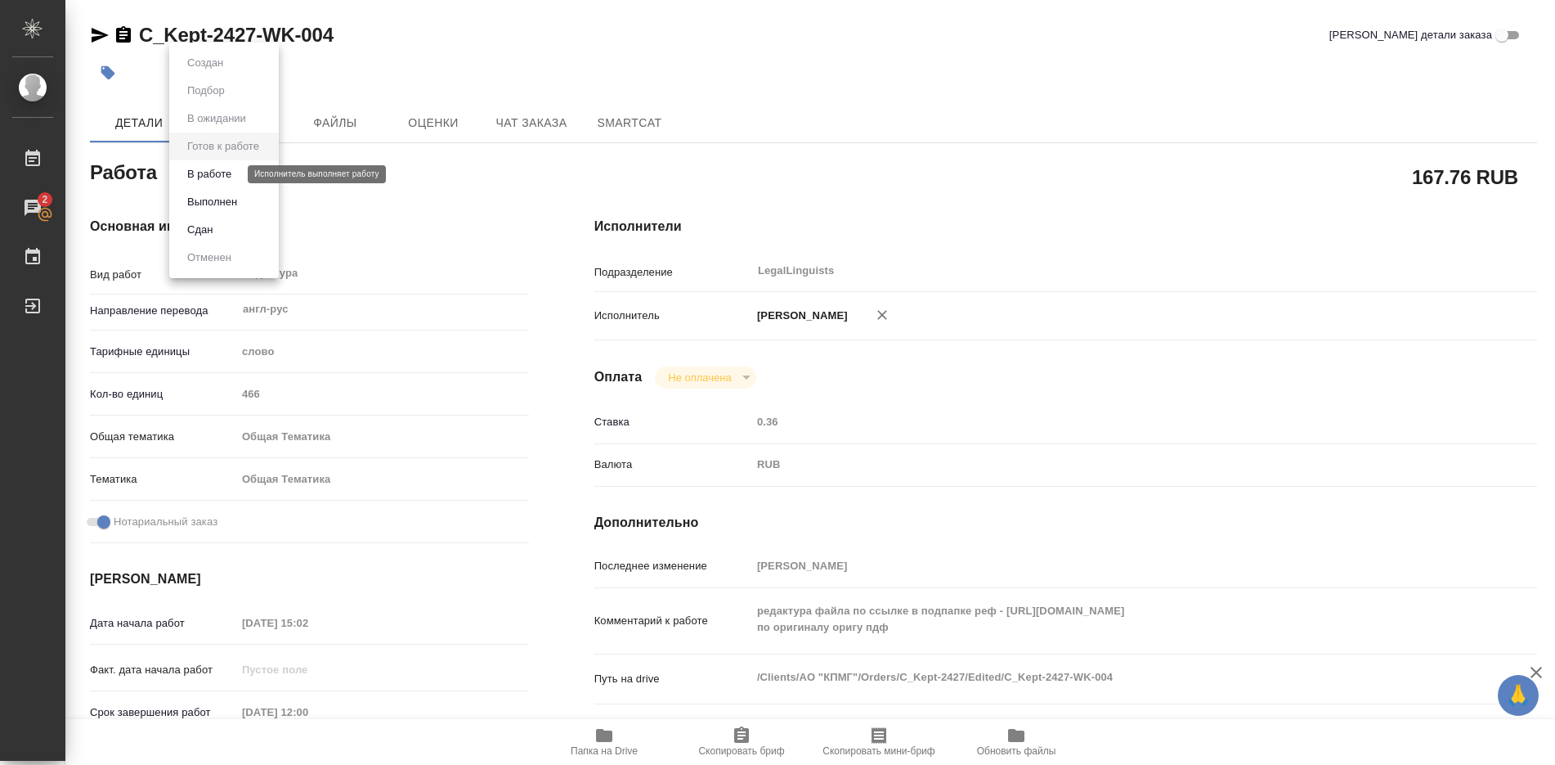 Image resolution: width=1555 pixels, height=765 pixels. Describe the element at coordinates (223, 146) in the screenshot. I see `button: Готов к работе` at that location.